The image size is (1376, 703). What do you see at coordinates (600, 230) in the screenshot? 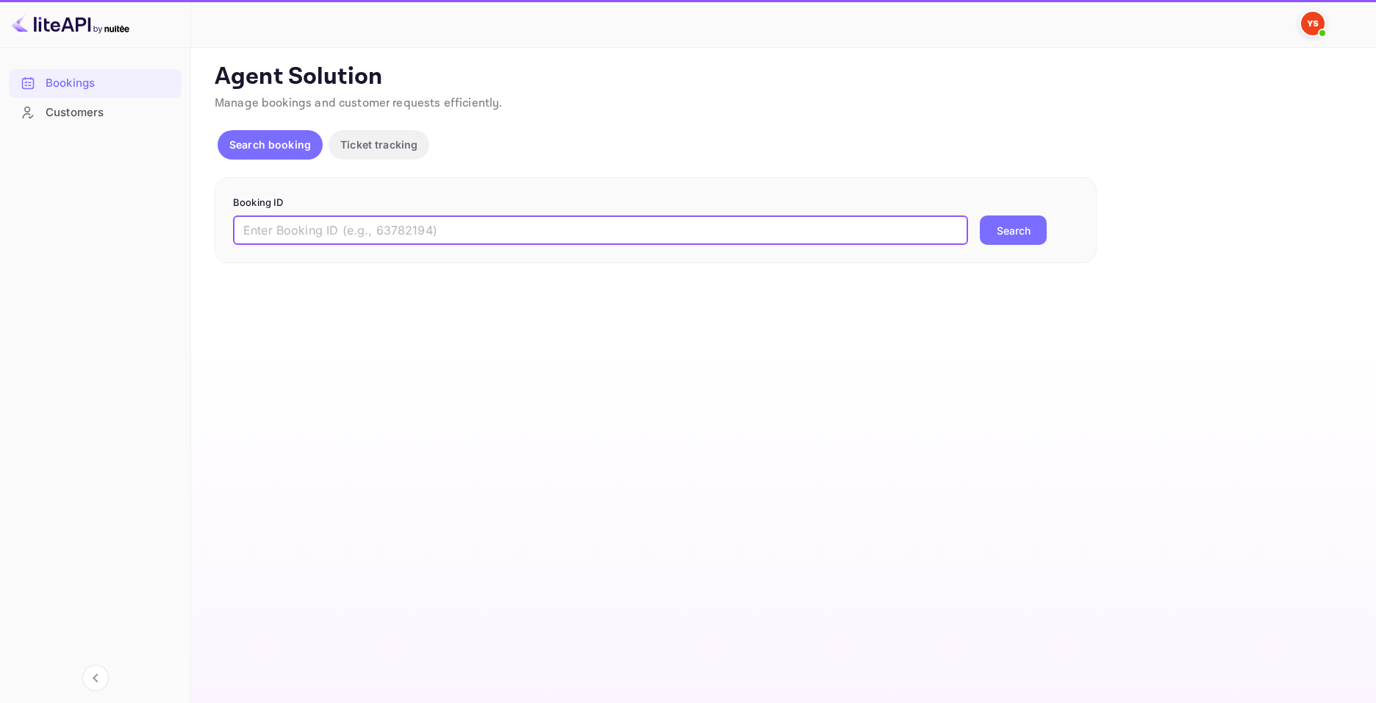
I see `input: Enter Booking ID (e.g., 63782194)` at bounding box center [600, 230].